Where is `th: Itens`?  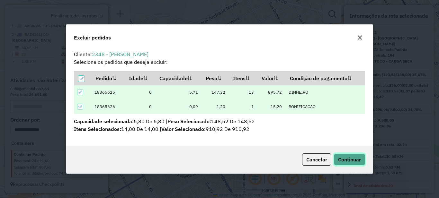
th: Itens is located at coordinates (243, 78).